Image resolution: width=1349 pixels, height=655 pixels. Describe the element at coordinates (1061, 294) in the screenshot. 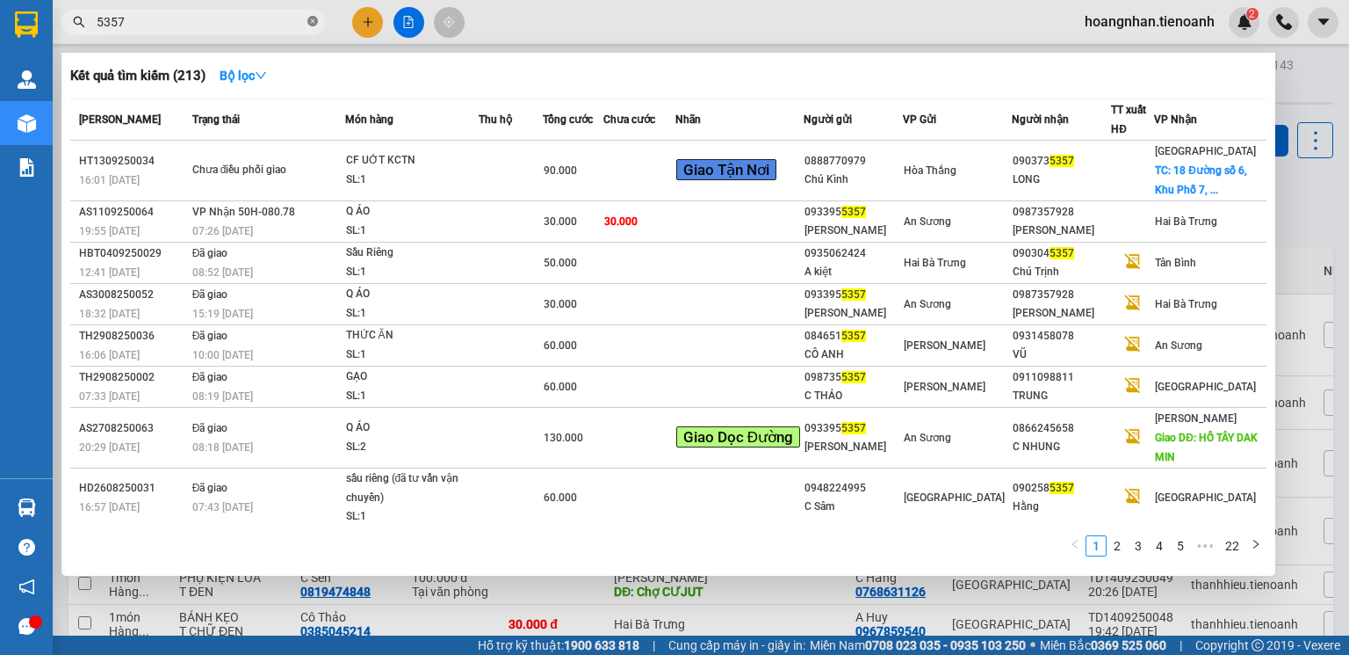

I see `div: 0987357928` at that location.